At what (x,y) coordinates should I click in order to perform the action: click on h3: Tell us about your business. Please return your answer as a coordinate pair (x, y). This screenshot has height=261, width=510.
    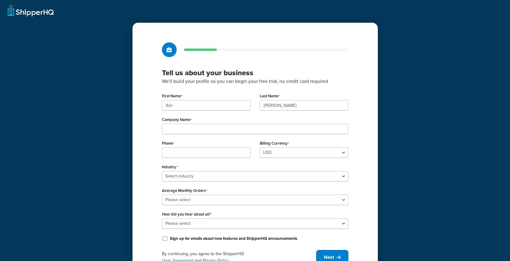
    Looking at the image, I should click on (255, 73).